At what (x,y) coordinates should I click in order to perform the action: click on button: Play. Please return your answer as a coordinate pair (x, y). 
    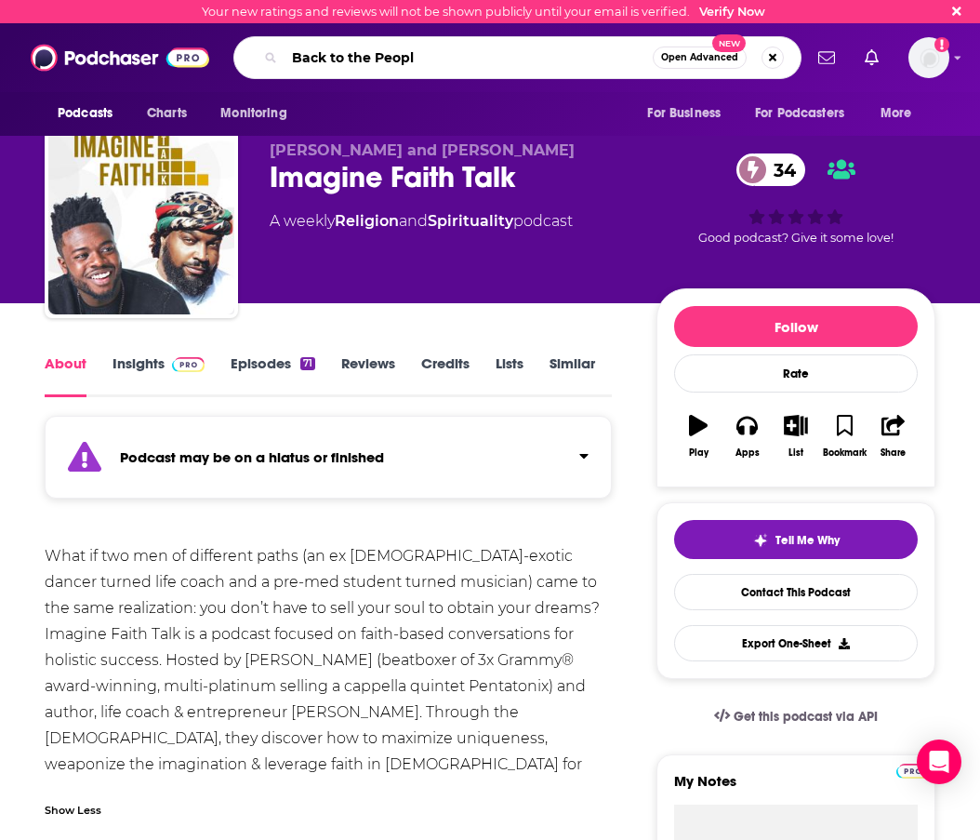
    Looking at the image, I should click on (698, 436).